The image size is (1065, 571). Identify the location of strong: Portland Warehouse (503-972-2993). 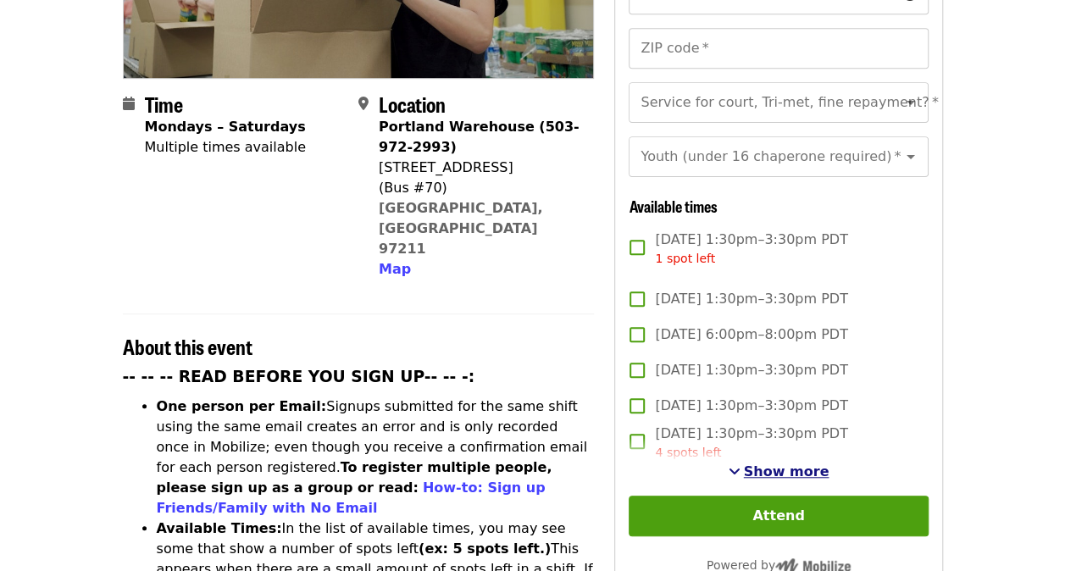
(479, 136).